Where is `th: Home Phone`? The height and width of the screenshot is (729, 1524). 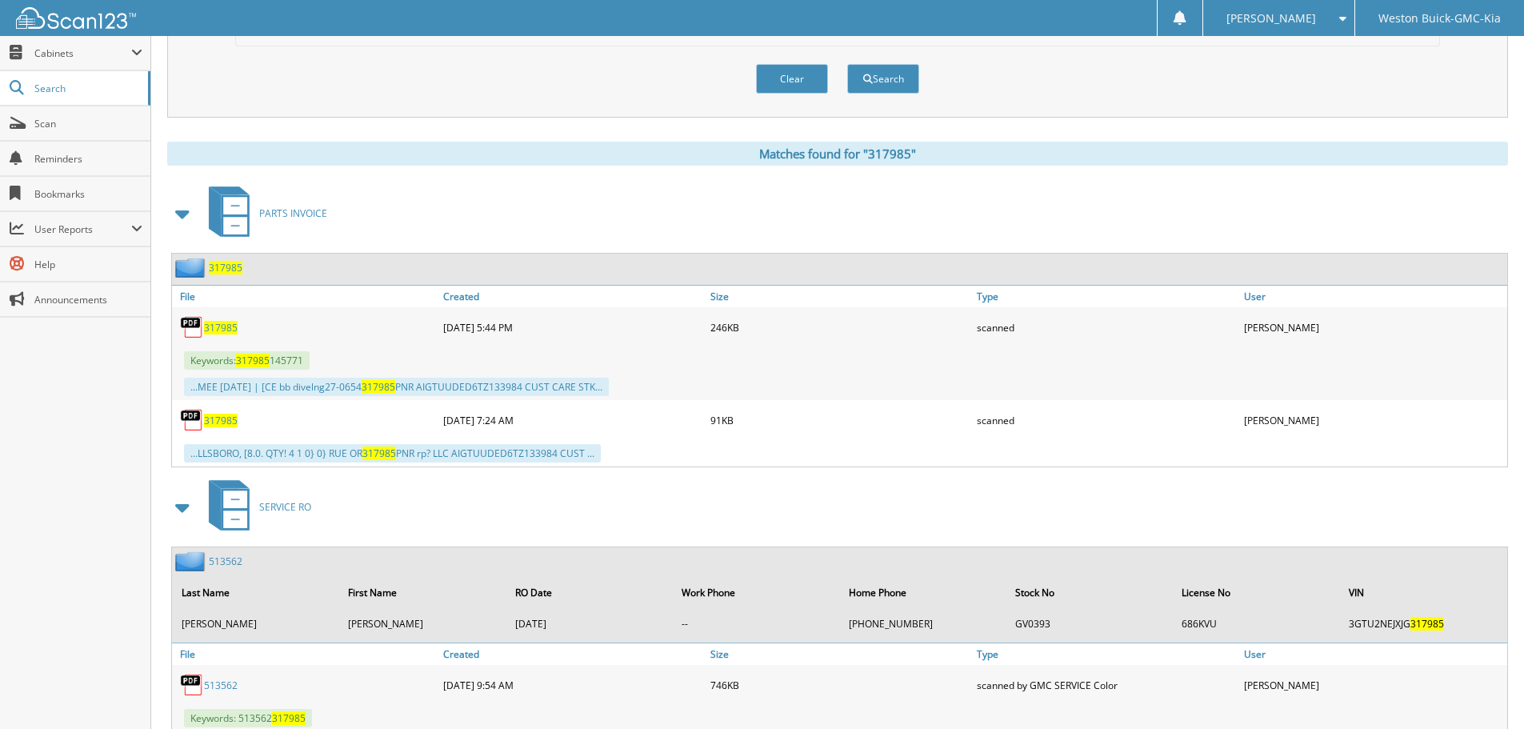 th: Home Phone is located at coordinates (923, 592).